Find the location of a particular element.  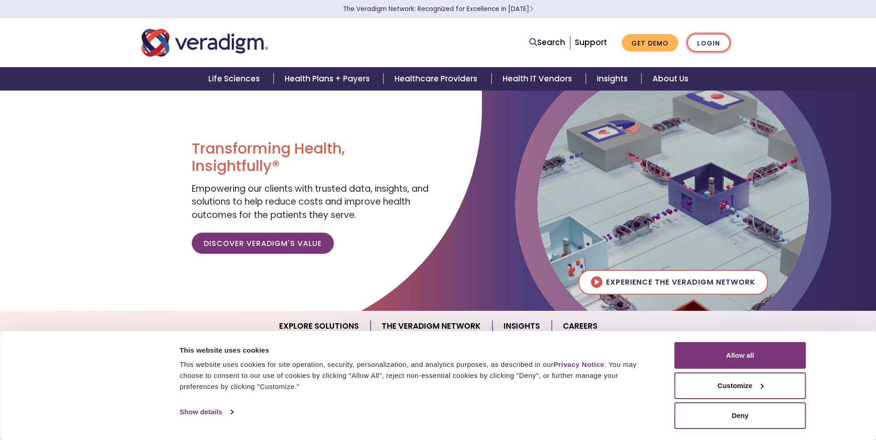

a: Explore Solutions is located at coordinates (319, 326).